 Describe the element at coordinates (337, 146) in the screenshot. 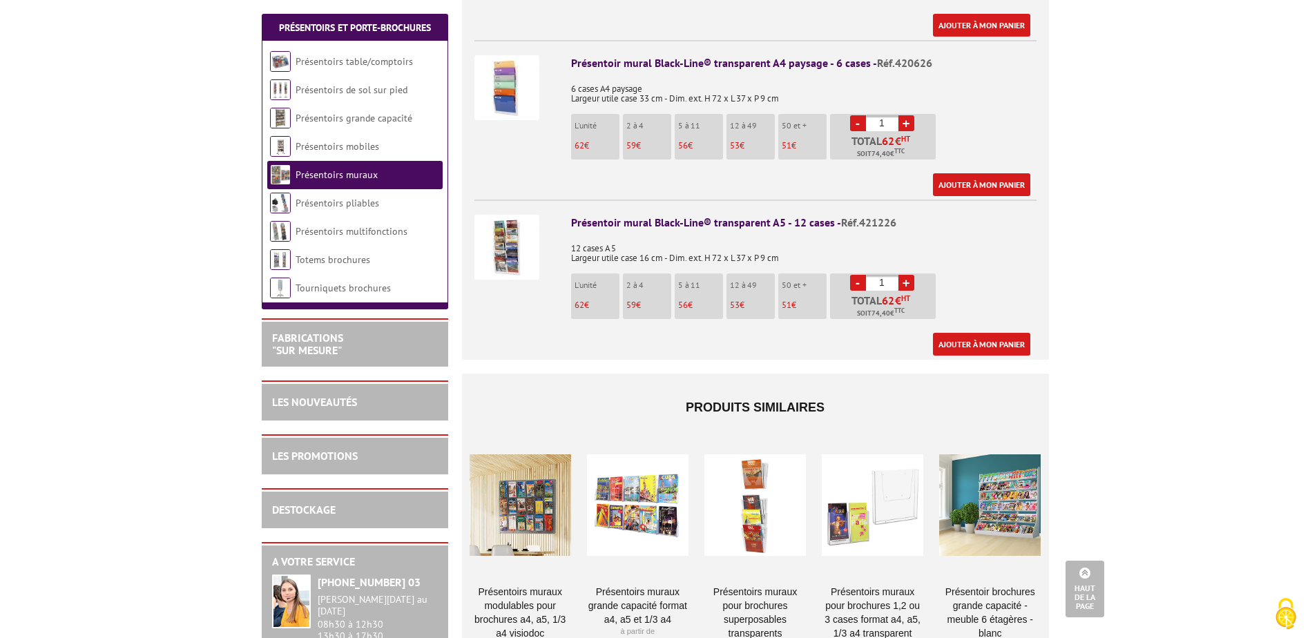

I see `a: Présentoirs mobiles` at that location.